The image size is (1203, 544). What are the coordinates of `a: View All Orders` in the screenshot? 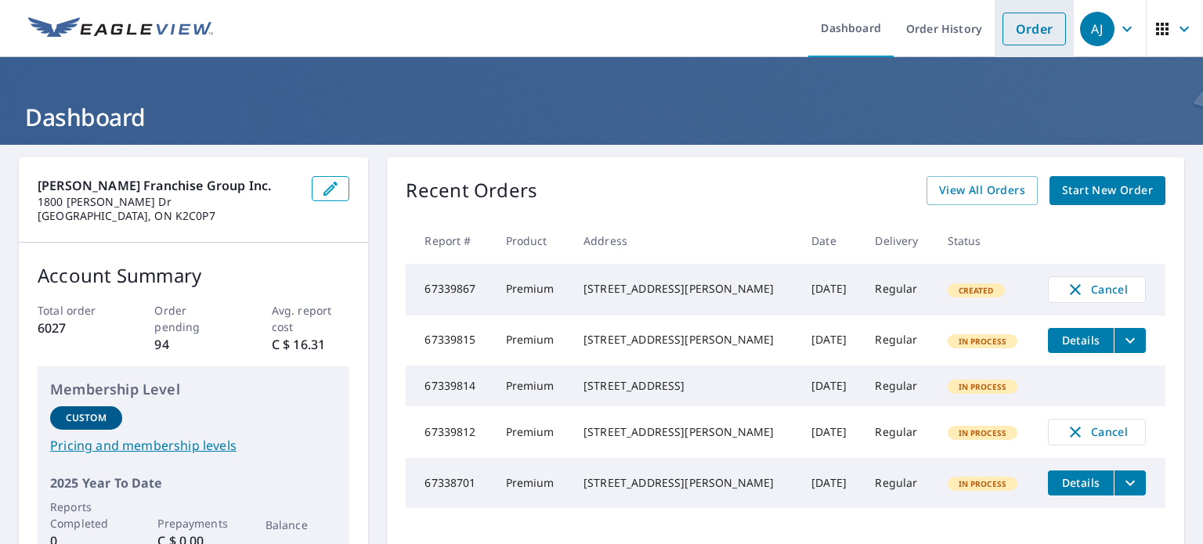 It's located at (982, 190).